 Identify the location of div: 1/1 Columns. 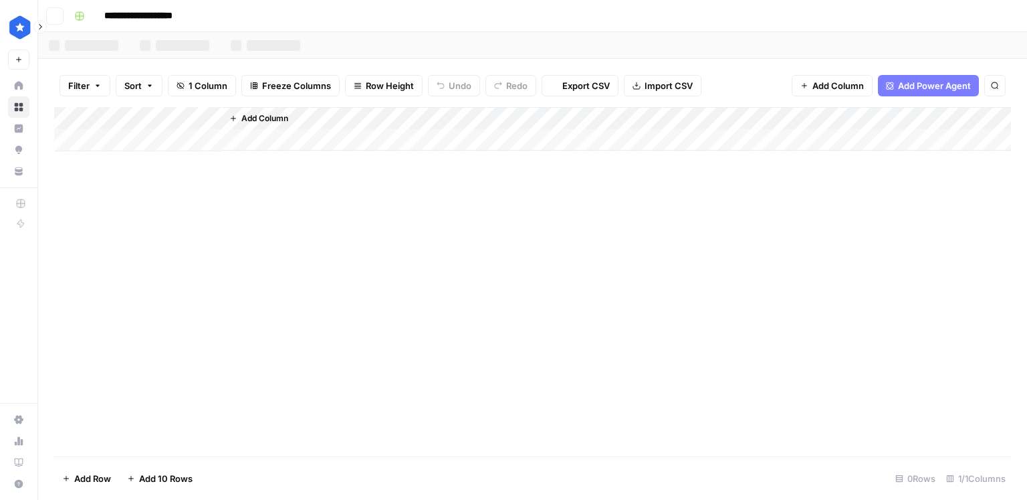
(976, 478).